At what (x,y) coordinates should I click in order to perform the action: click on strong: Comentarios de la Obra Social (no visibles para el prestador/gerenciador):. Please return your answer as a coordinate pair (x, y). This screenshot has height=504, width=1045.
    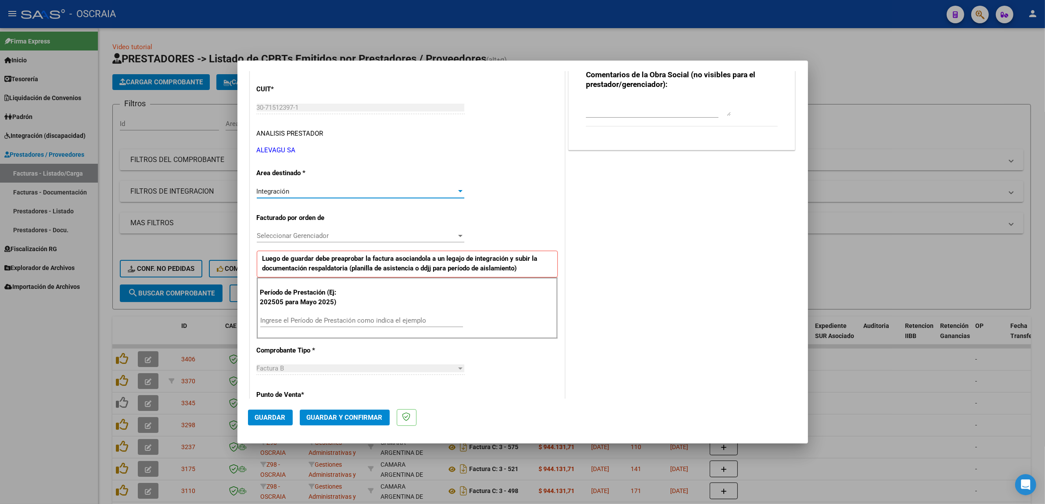
    Looking at the image, I should click on (671, 79).